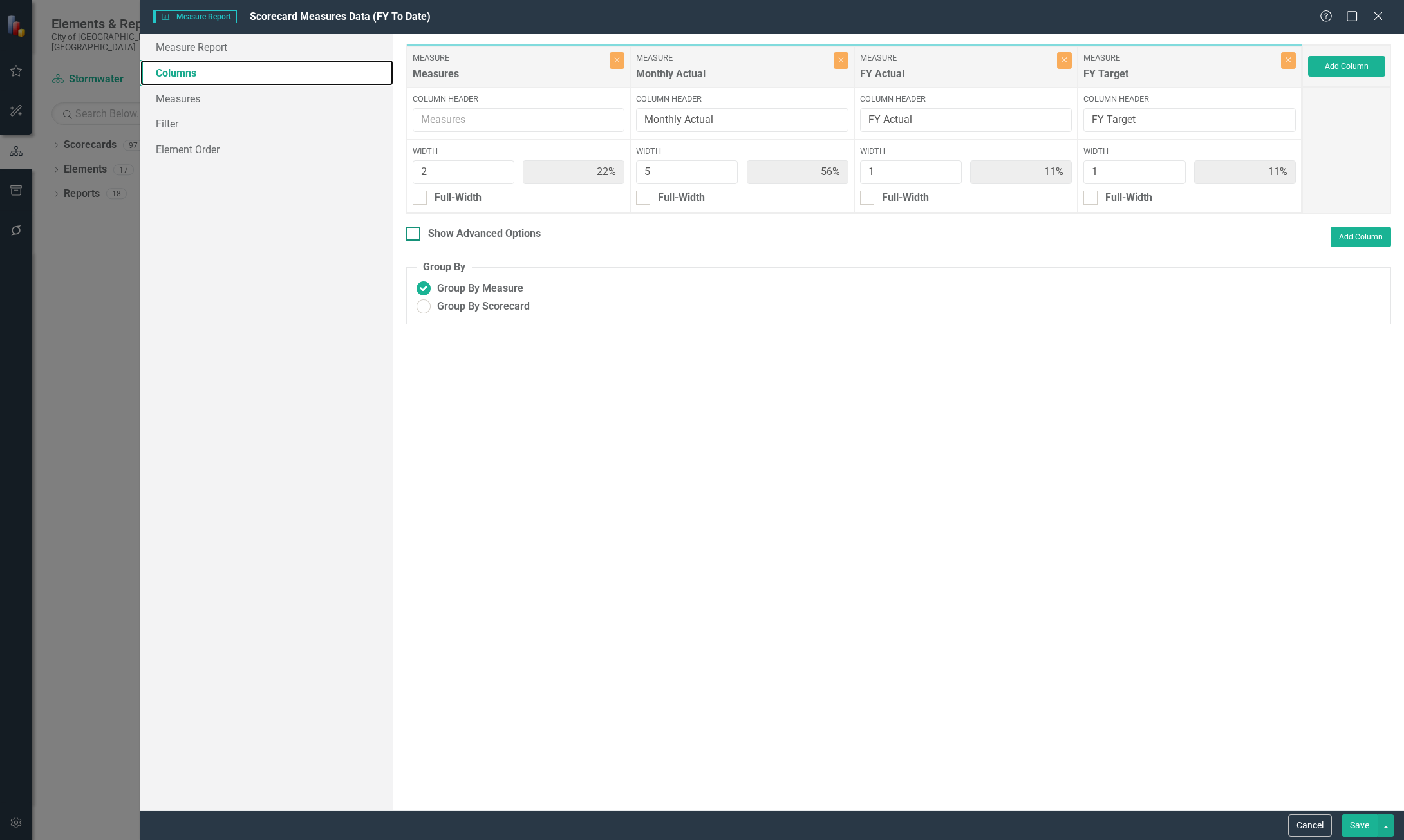  I want to click on span: Group By Scorecard, so click(484, 306).